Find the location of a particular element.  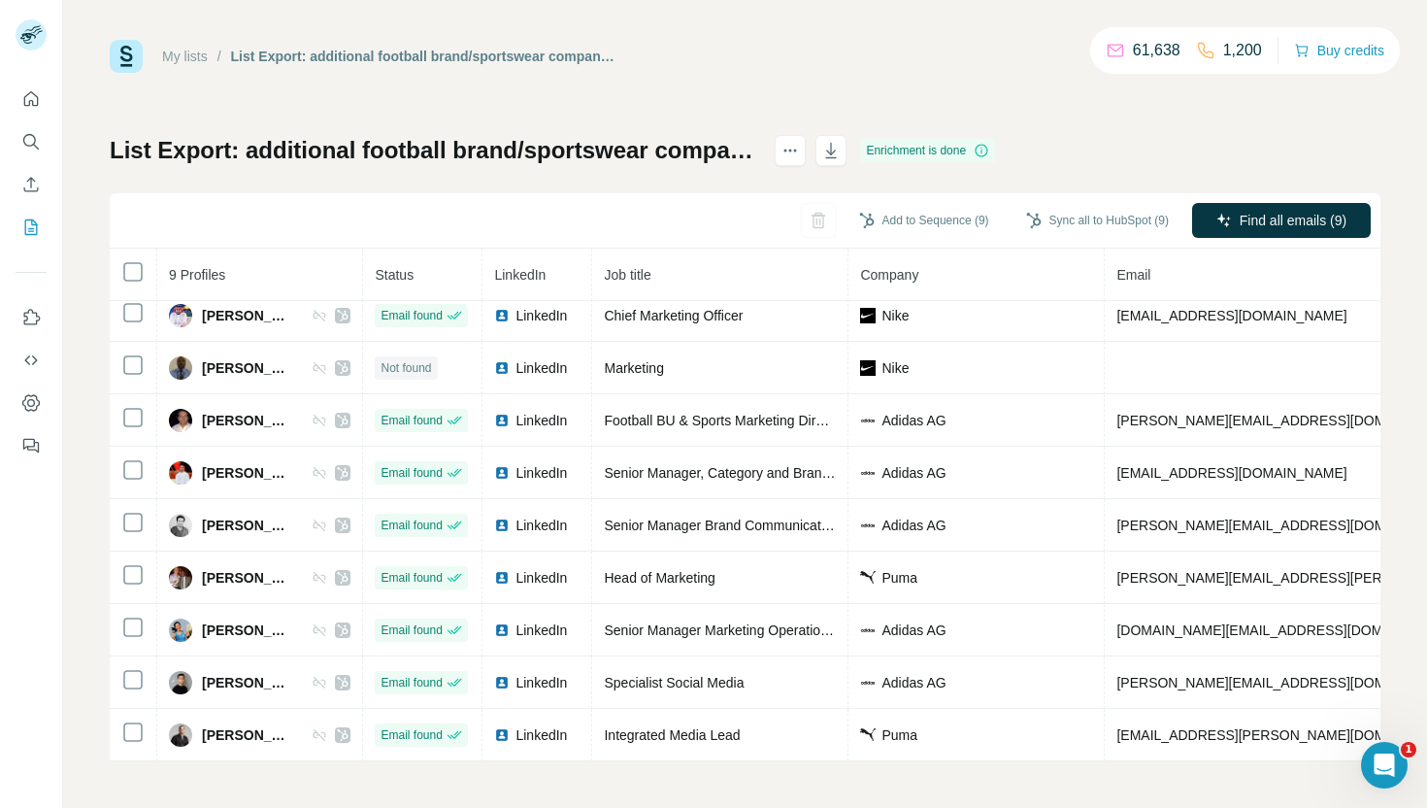

span: Integrated Media Lead is located at coordinates (672, 735).